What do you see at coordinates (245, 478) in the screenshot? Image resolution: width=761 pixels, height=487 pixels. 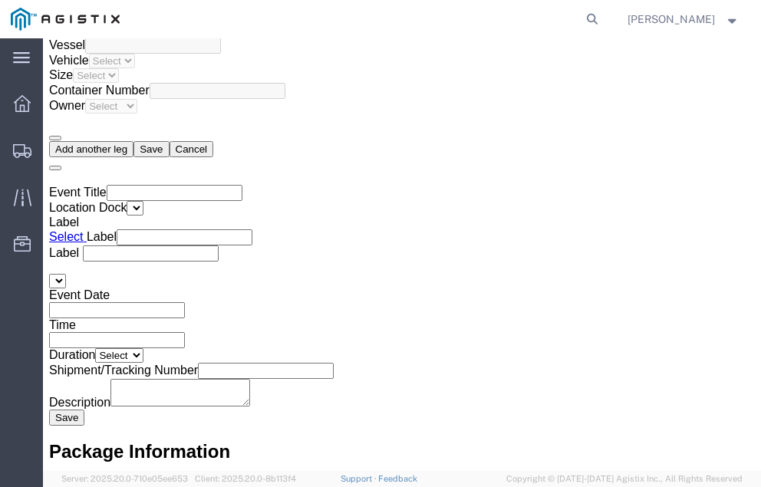 I see `span: Client: 2025.20.0-8b113f4` at bounding box center [245, 478].